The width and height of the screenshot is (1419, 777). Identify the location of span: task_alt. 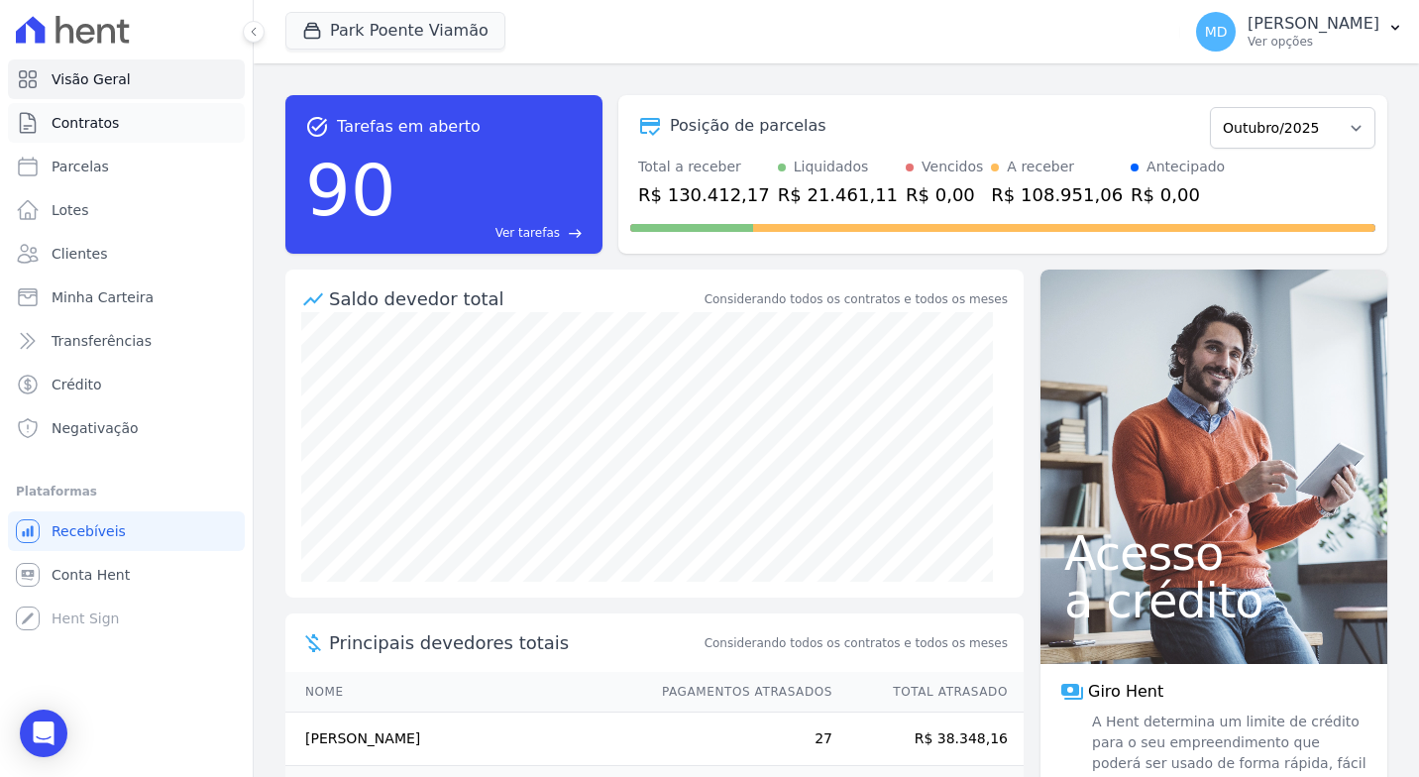
(317, 127).